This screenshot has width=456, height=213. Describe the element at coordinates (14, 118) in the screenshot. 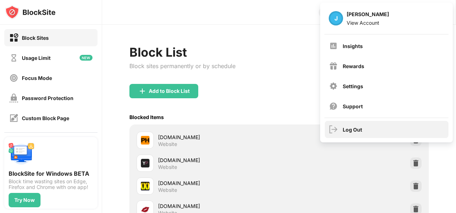

I see `img: customize-block-page-off.svg` at that location.